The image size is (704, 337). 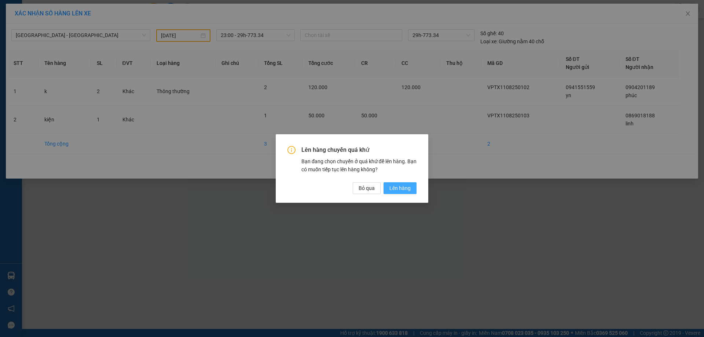 What do you see at coordinates (359, 150) in the screenshot?
I see `span: Lên hàng chuyến quá khứ` at bounding box center [359, 150].